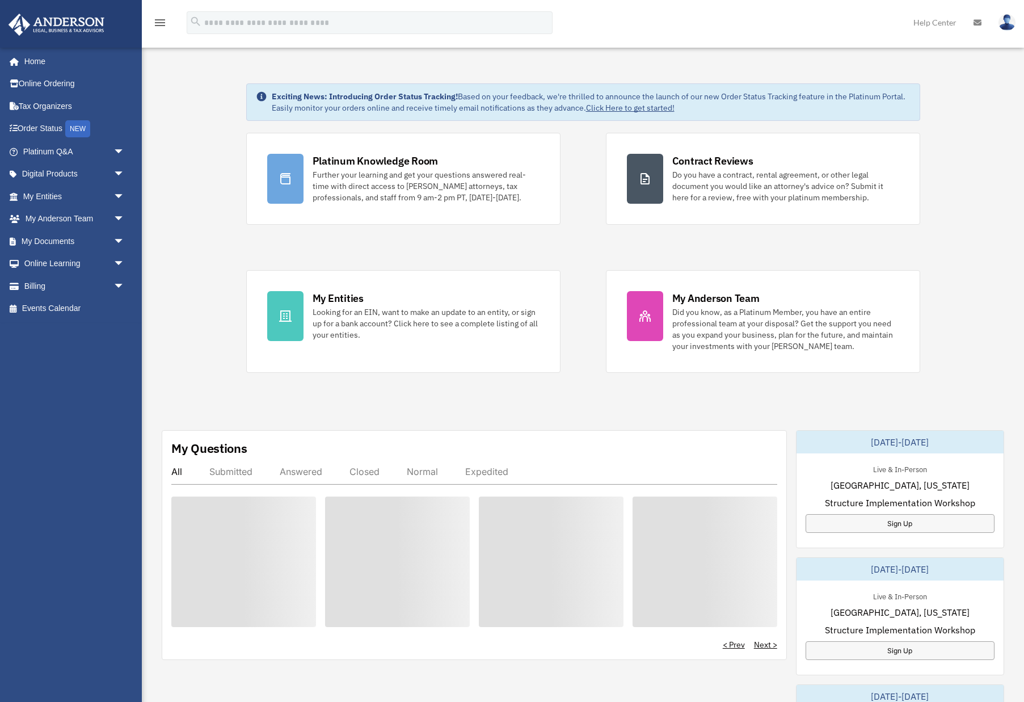  Describe the element at coordinates (78, 129) in the screenshot. I see `div: NEW` at that location.